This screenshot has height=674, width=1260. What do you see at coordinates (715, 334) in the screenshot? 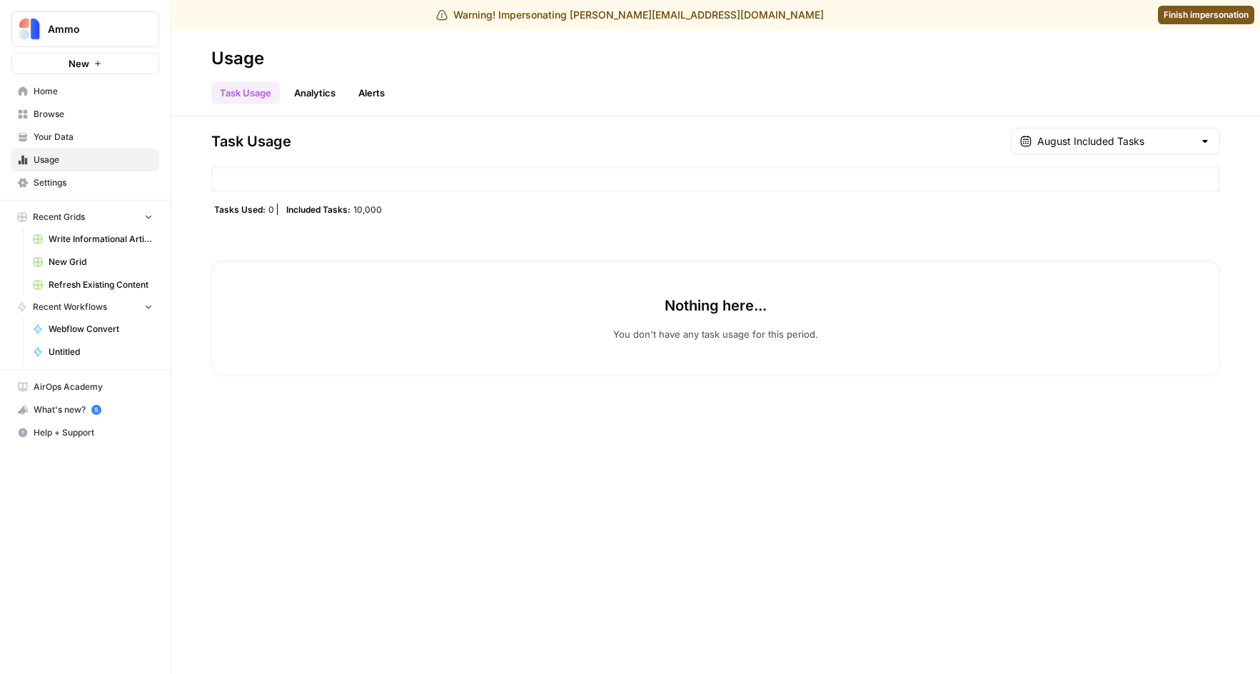
I see `p: You don't have any task usage for this period.` at bounding box center [715, 334].